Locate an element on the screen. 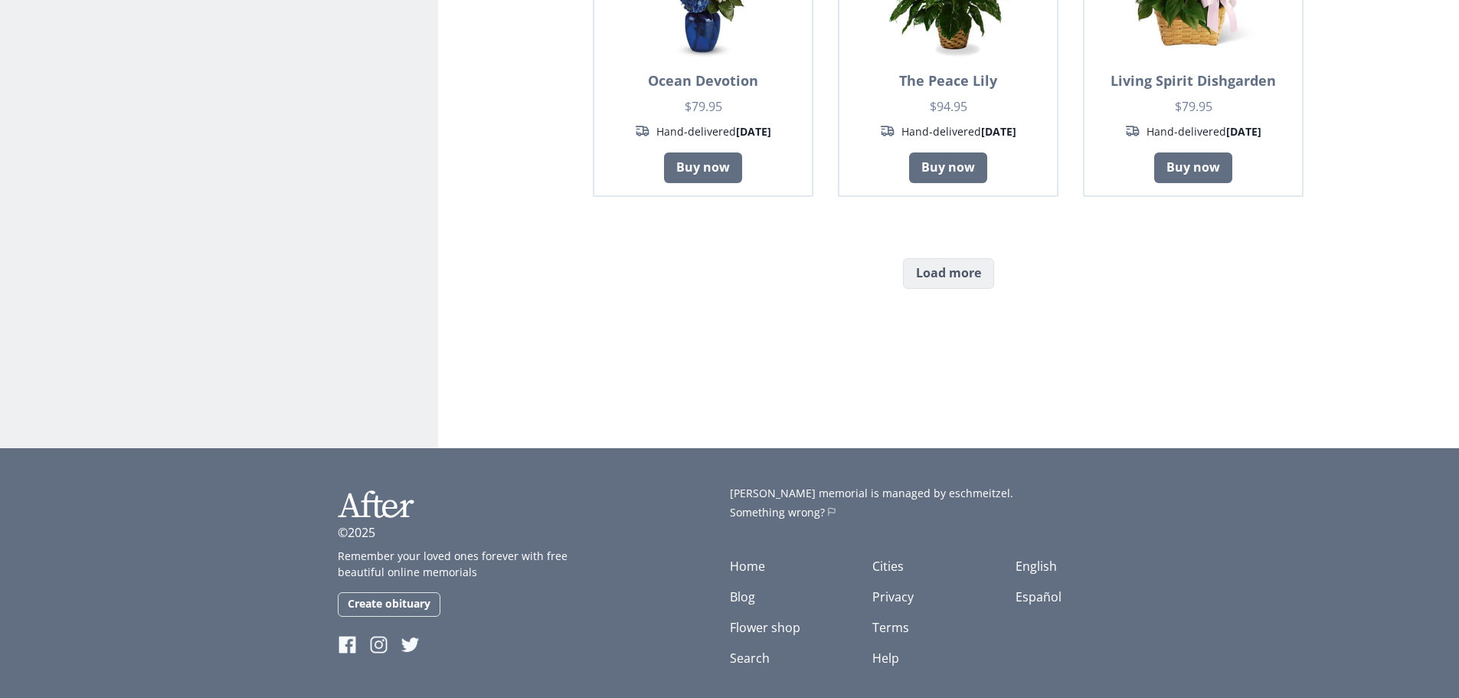 Image resolution: width=1459 pixels, height=698 pixels. a: Create obituary is located at coordinates (389, 604).